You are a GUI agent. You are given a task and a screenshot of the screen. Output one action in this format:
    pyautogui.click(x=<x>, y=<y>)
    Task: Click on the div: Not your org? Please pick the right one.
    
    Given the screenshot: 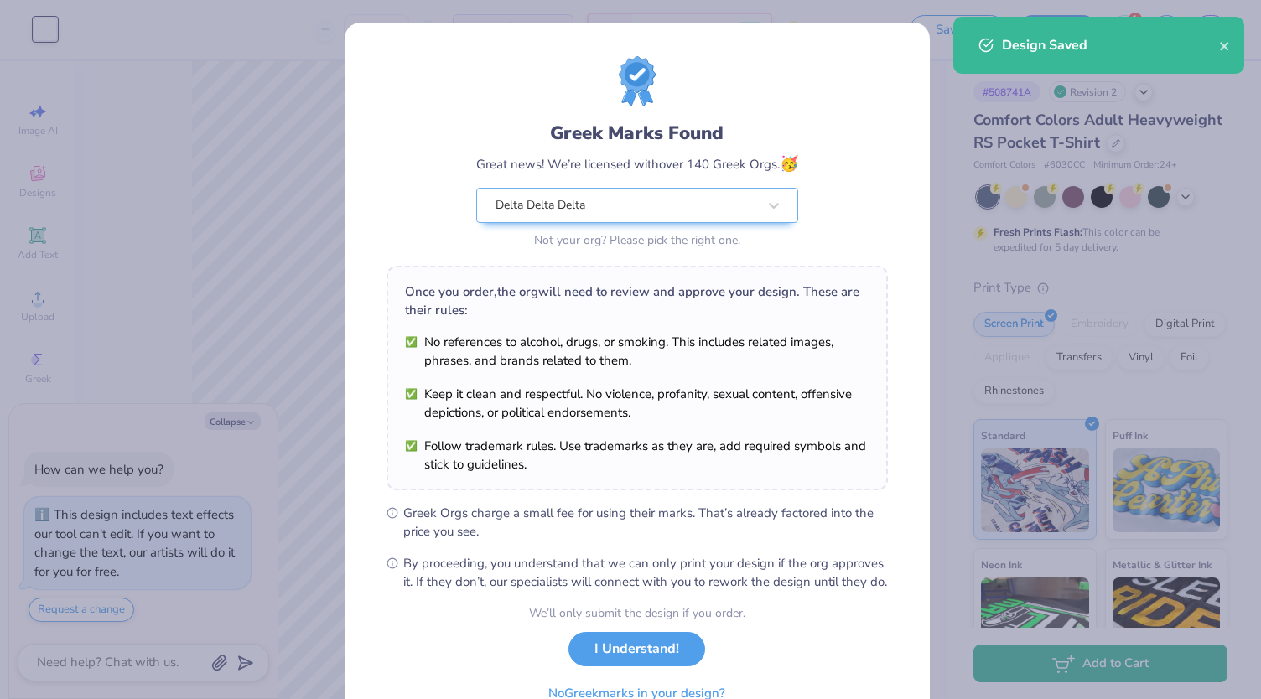 What is the action you would take?
    pyautogui.click(x=637, y=240)
    